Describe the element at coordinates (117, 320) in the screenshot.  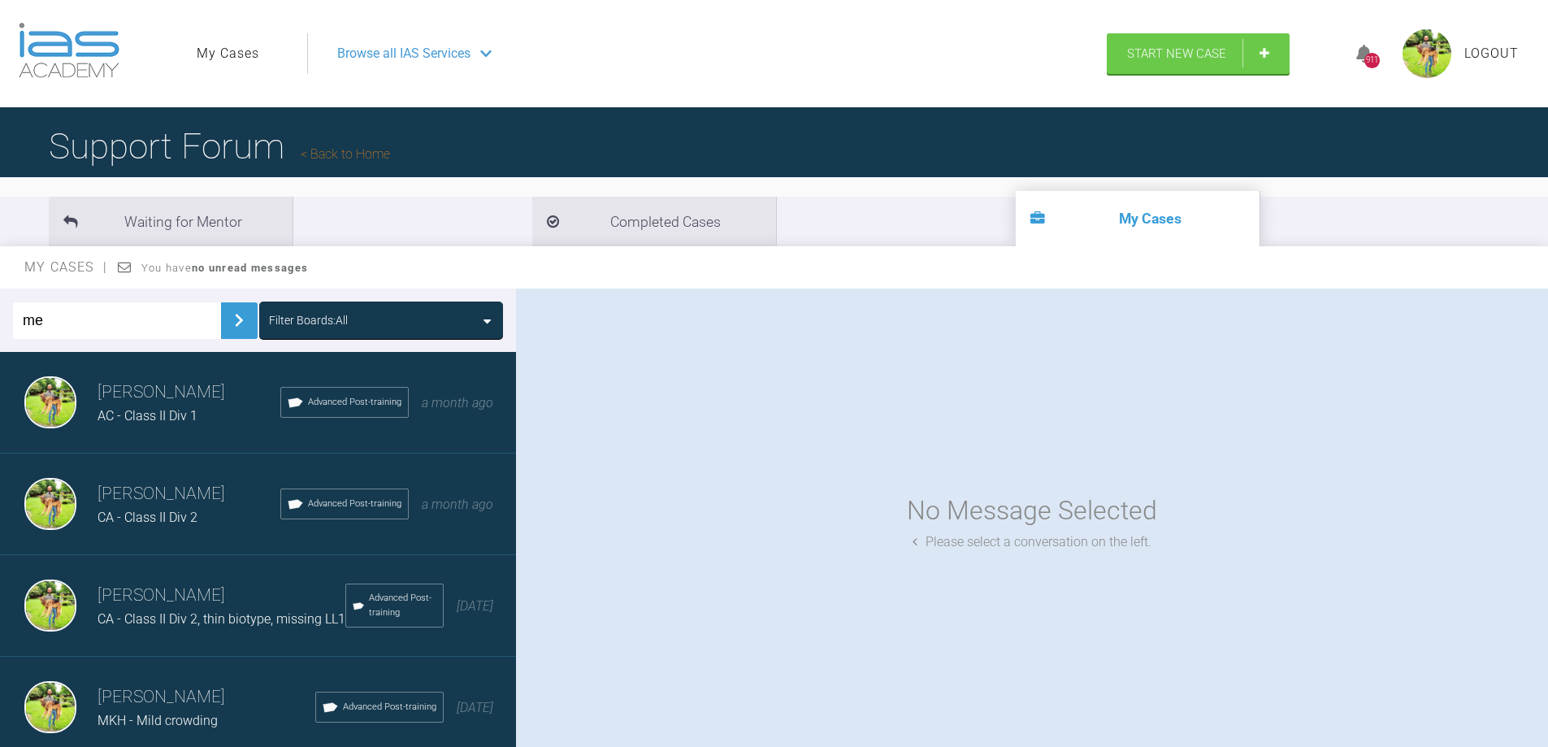
I see `input: Enter Case ID or Title` at that location.